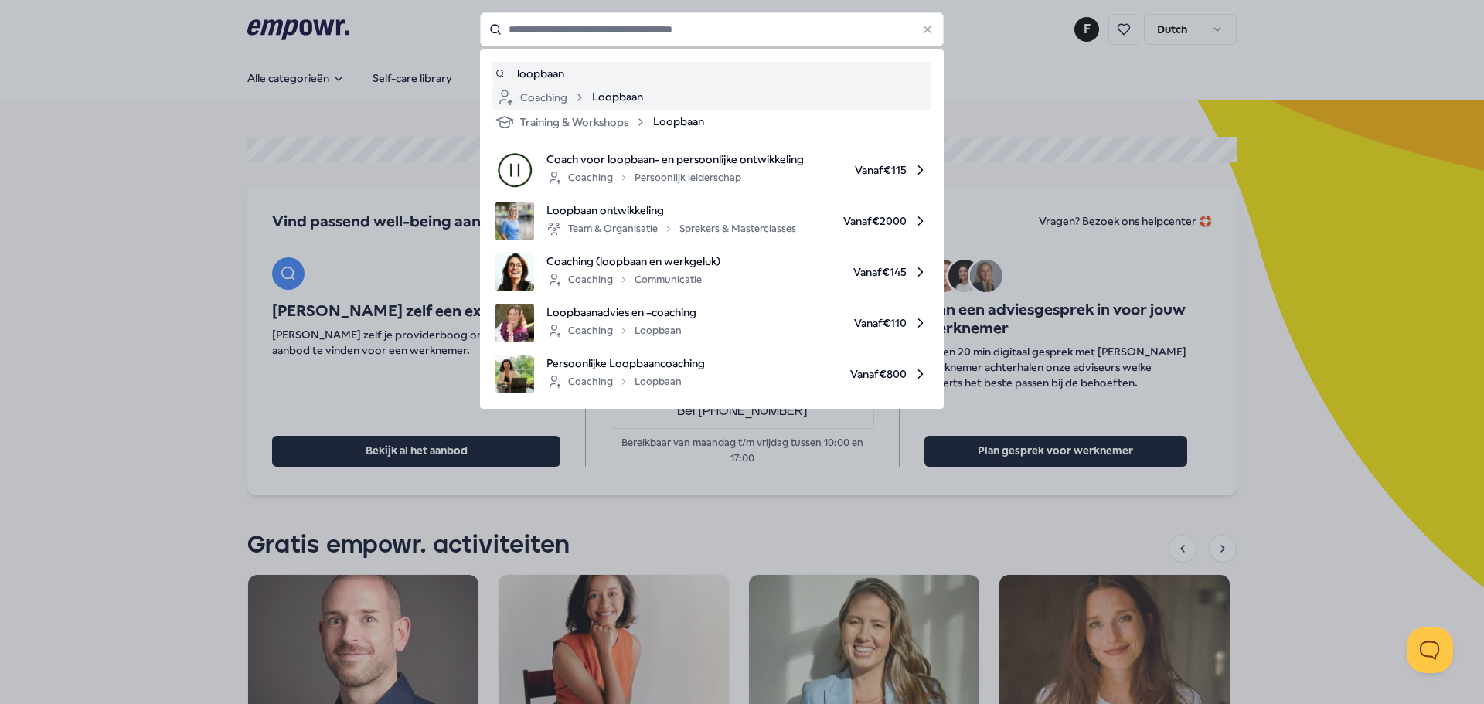 This screenshot has width=1484, height=704. I want to click on a: product imageLoopbaan ontwikkelingTeam & OrganisatieSprekers & MasterclassesVanaf€2000, so click(712, 221).